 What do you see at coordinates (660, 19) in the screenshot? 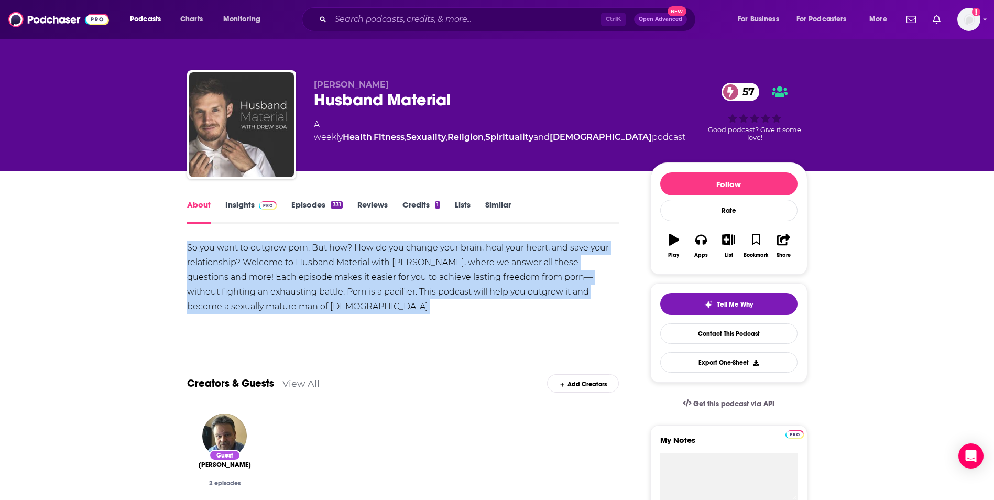
I see `span: Open Advanced` at bounding box center [660, 19].